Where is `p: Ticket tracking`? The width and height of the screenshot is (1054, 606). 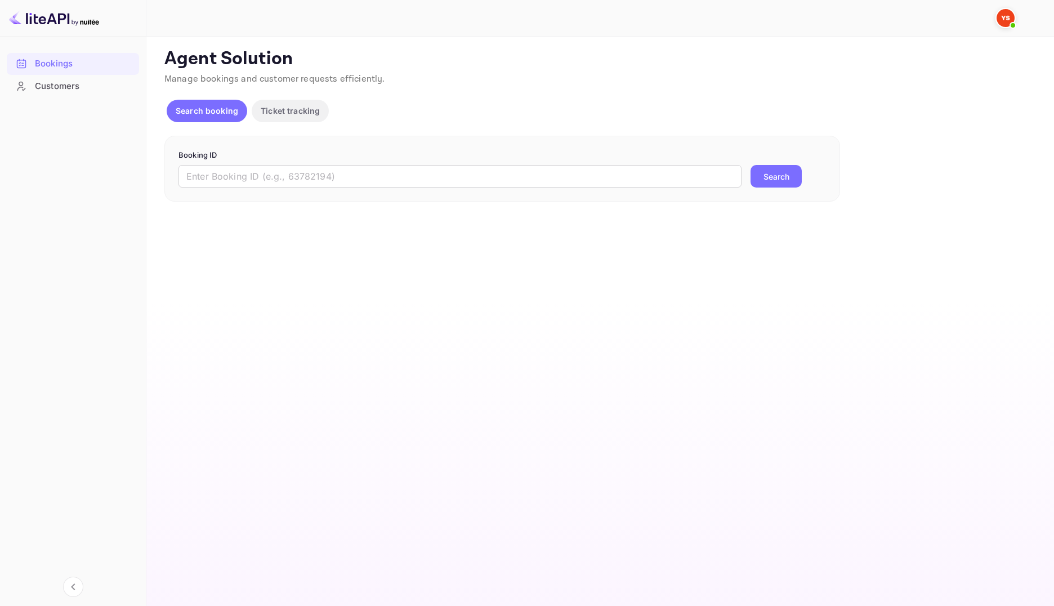
p: Ticket tracking is located at coordinates (290, 110).